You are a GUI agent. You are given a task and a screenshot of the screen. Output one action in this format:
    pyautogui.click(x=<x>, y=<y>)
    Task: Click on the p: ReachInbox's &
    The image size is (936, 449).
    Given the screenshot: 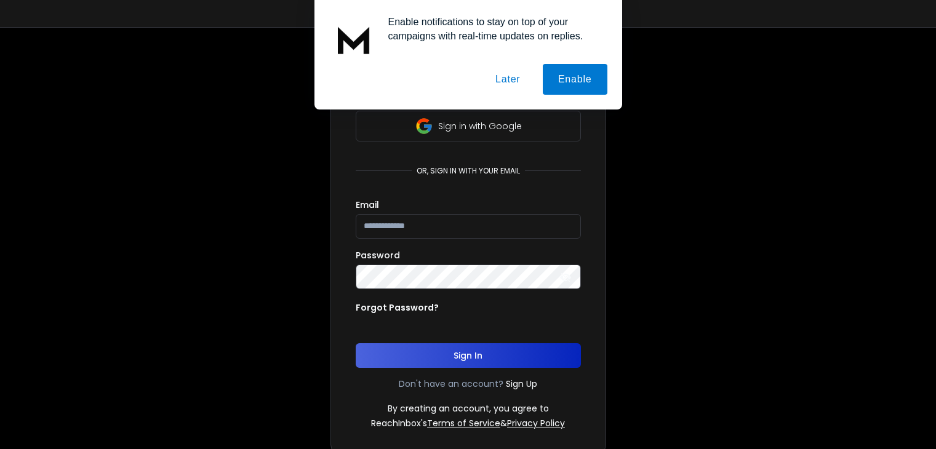 What is the action you would take?
    pyautogui.click(x=468, y=424)
    